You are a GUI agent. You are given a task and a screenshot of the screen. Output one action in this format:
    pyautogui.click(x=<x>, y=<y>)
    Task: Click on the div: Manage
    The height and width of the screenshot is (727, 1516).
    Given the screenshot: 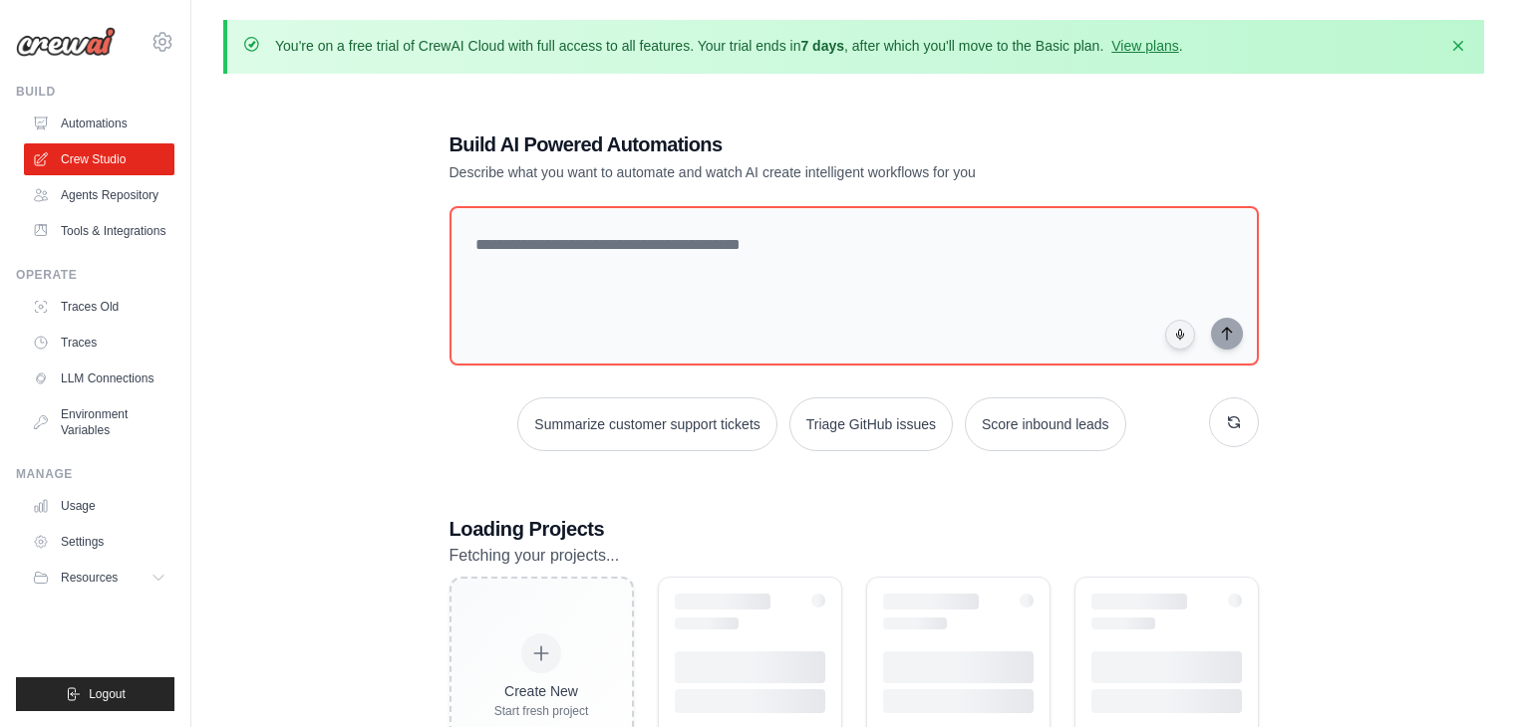 What is the action you would take?
    pyautogui.click(x=95, y=474)
    